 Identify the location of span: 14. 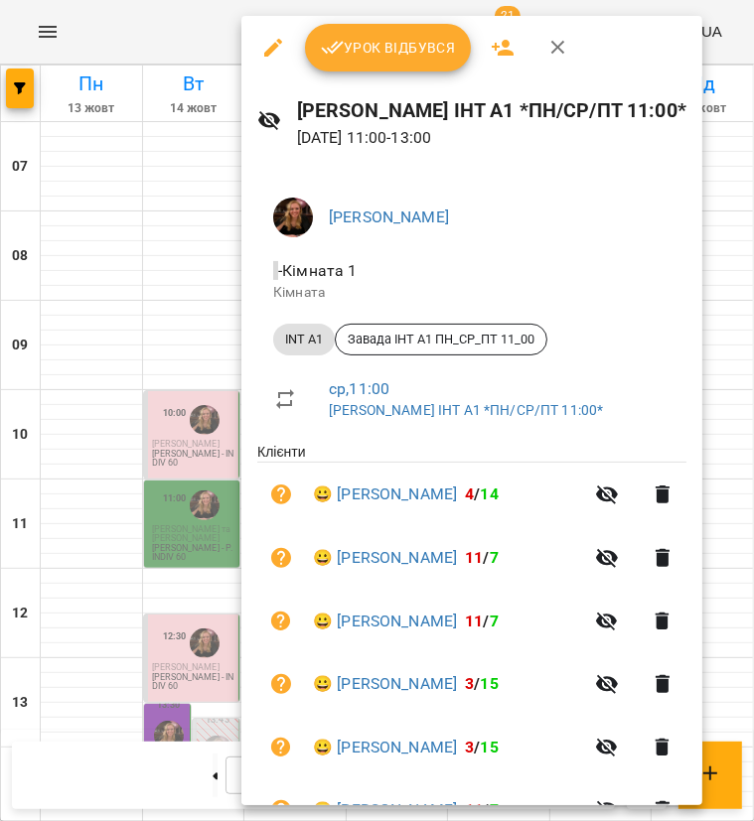
(489, 493).